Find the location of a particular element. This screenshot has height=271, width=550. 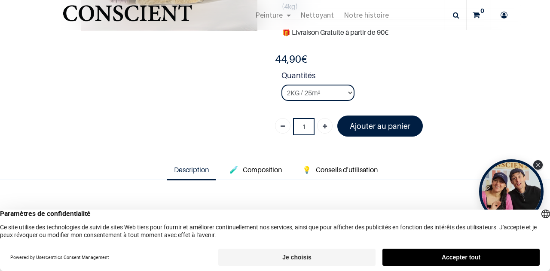

span: 44,90 is located at coordinates (288, 59).